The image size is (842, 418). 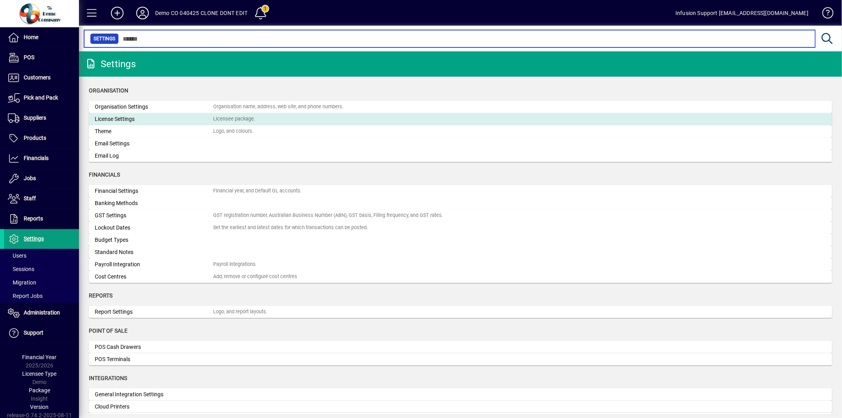 I want to click on a: Cloud Printers, so click(x=460, y=406).